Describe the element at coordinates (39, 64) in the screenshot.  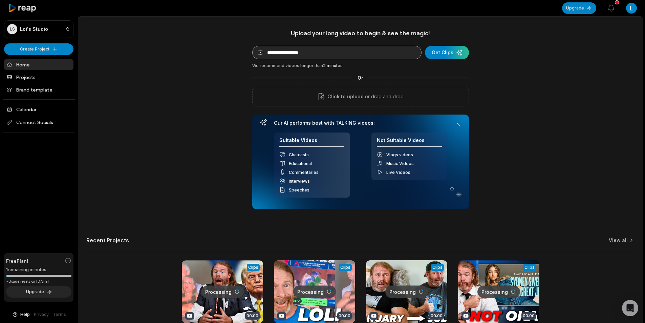
I see `a: Home` at that location.